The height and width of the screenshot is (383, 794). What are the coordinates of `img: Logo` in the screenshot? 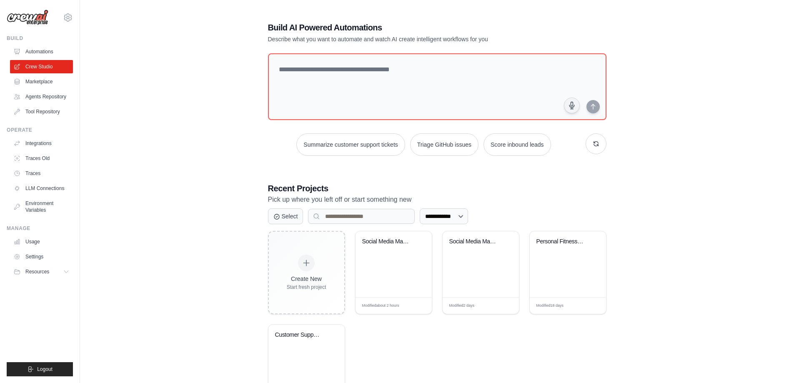 It's located at (28, 18).